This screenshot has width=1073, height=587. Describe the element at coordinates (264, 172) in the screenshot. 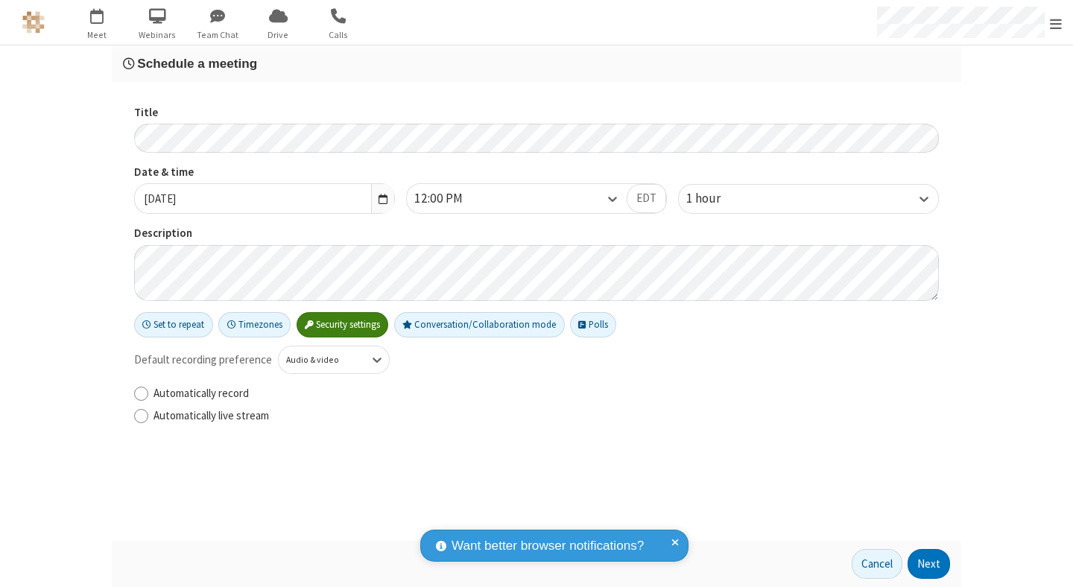

I see `label: Date & time` at that location.